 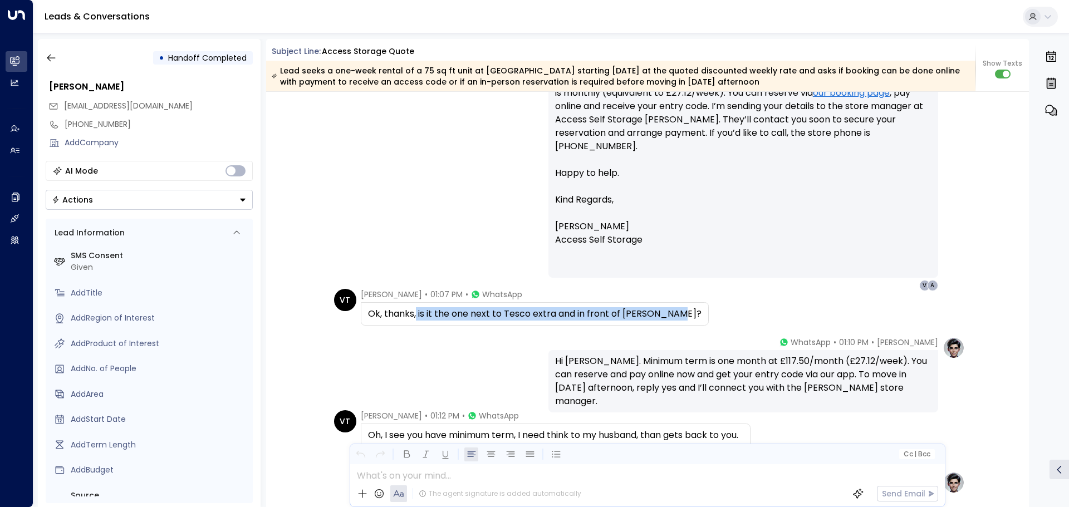 I want to click on button: Undo, so click(x=360, y=454).